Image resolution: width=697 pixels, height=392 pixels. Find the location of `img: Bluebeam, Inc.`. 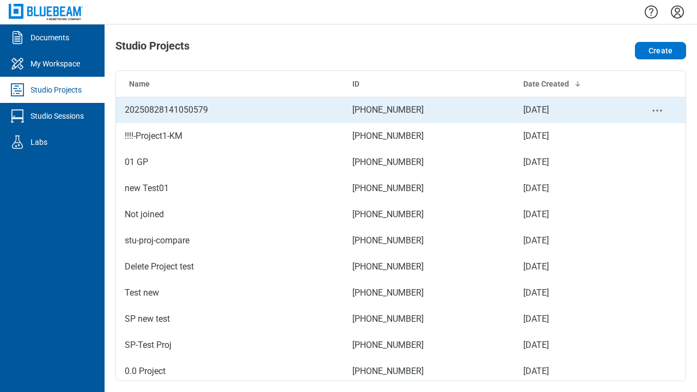

img: Bluebeam, Inc. is located at coordinates (46, 11).